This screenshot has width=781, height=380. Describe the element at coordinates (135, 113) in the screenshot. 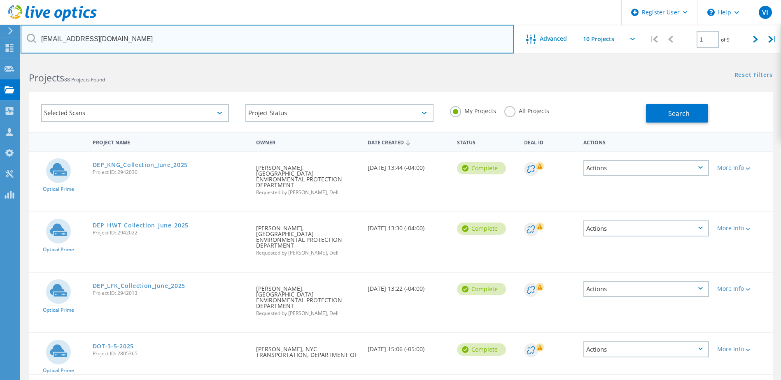

I see `div: Selected Scans` at that location.